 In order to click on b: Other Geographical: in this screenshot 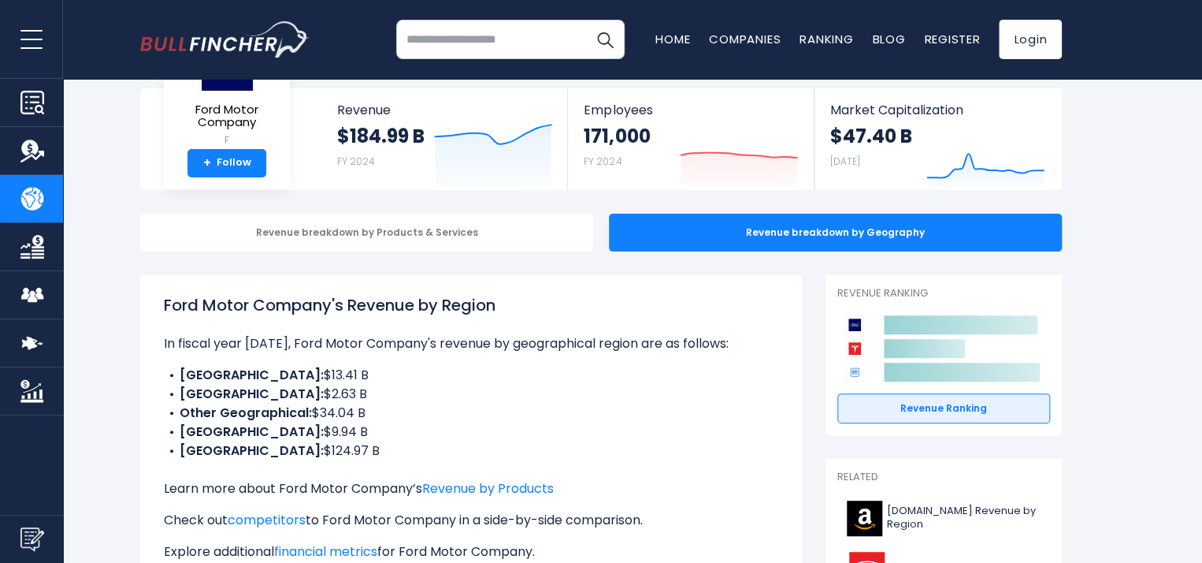, I will do `click(246, 412)`.